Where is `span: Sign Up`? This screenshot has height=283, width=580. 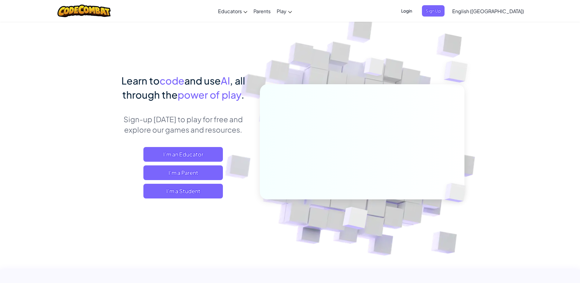
span: Sign Up is located at coordinates (433, 11).